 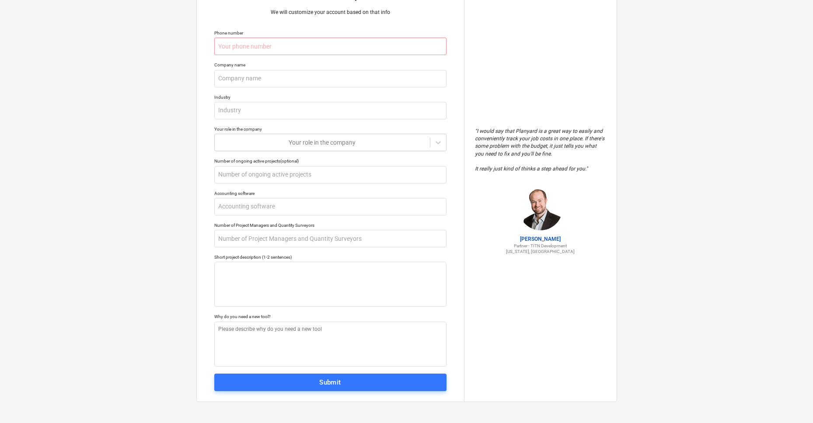 What do you see at coordinates (330, 225) in the screenshot?
I see `div: Number of Project Managers and Quantity Surveyors` at bounding box center [330, 225].